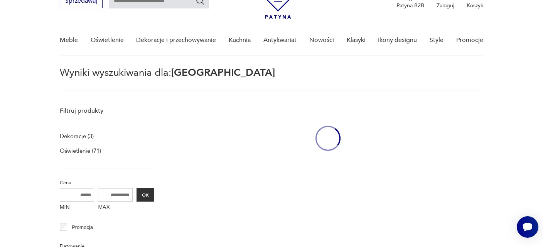 This screenshot has height=247, width=543. Describe the element at coordinates (328, 138) in the screenshot. I see `div: oval-loading` at that location.